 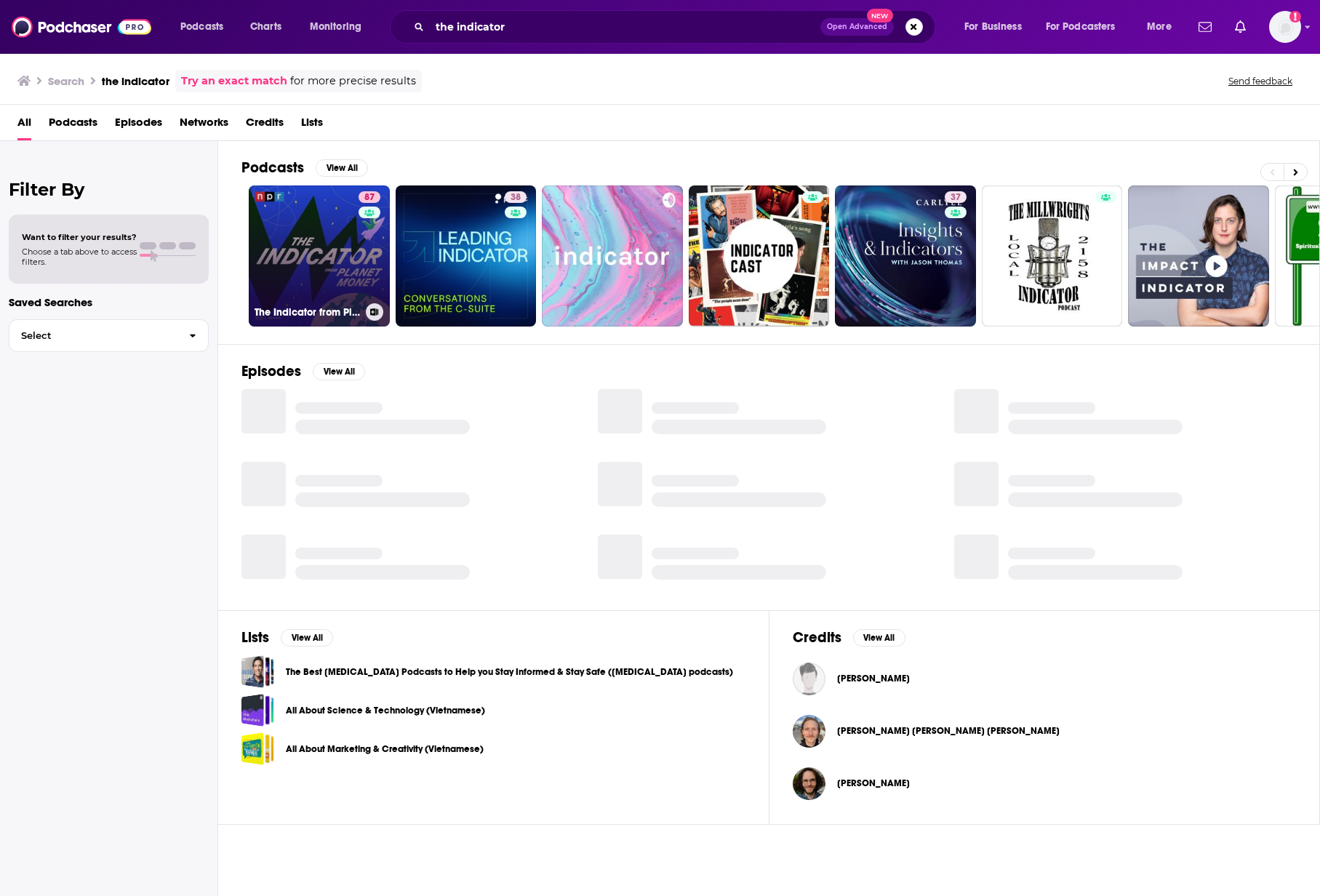 What do you see at coordinates (80, 256) in the screenshot?
I see `span: Choose a tab above to access filters.` at bounding box center [80, 256].